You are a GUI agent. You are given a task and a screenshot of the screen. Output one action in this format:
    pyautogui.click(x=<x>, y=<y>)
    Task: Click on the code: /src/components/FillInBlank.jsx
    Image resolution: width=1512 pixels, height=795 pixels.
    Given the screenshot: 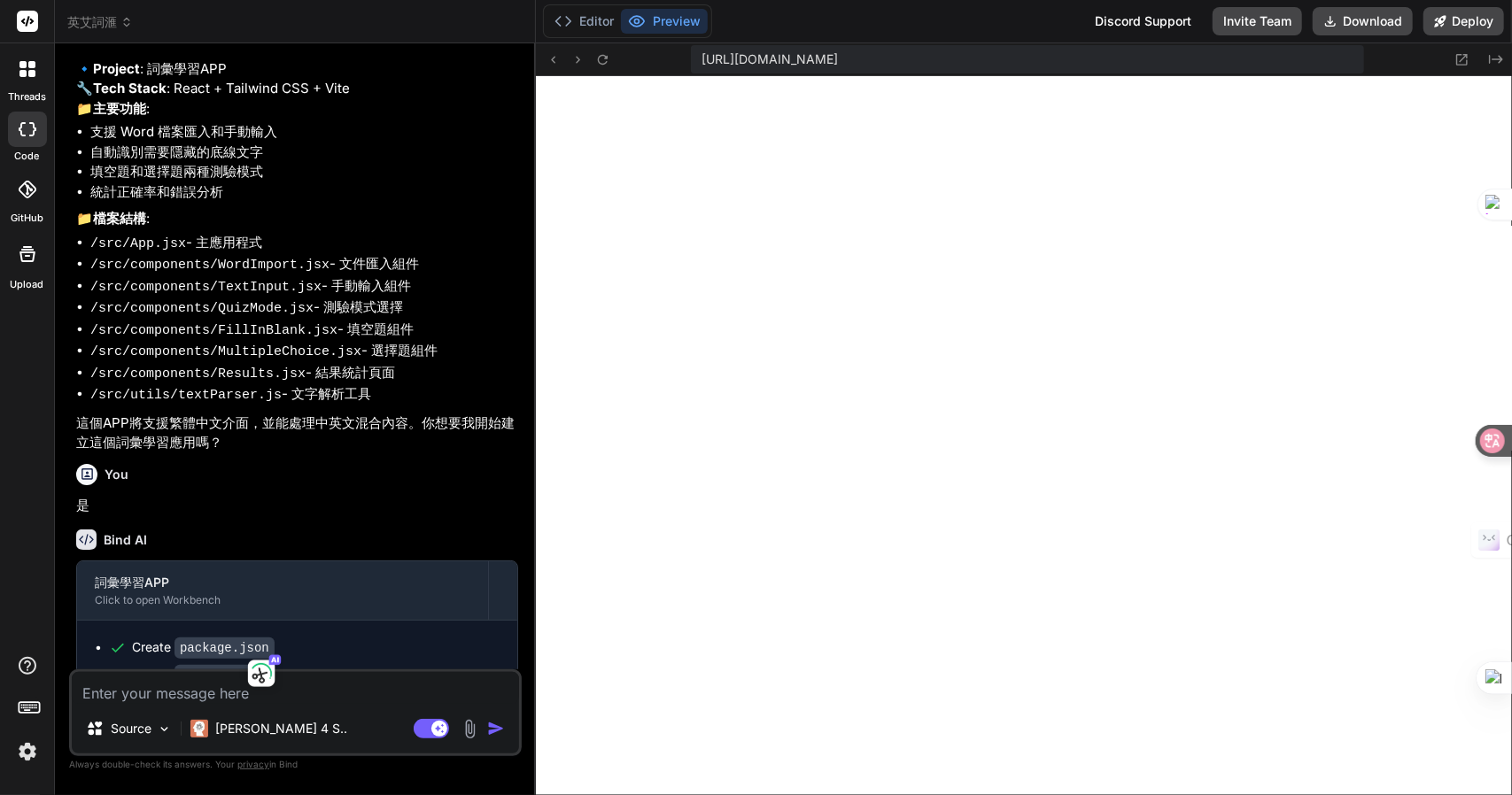 What is the action you would take?
    pyautogui.click(x=214, y=330)
    